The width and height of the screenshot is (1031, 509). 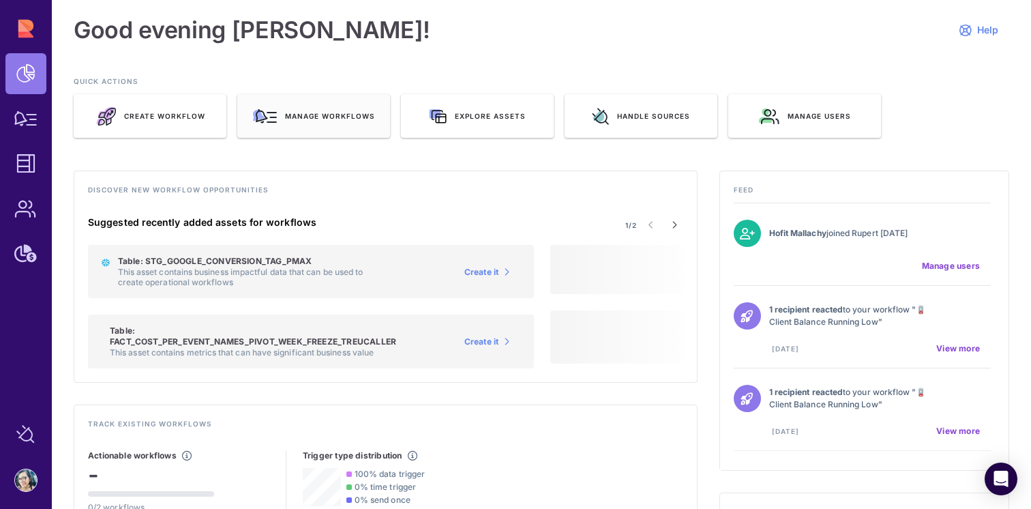 I want to click on h5: Table: FACT_COST_PER_EVENT_NAMES_PIVOT_WEEK_FREEZE_TREUCALLER, so click(x=253, y=336).